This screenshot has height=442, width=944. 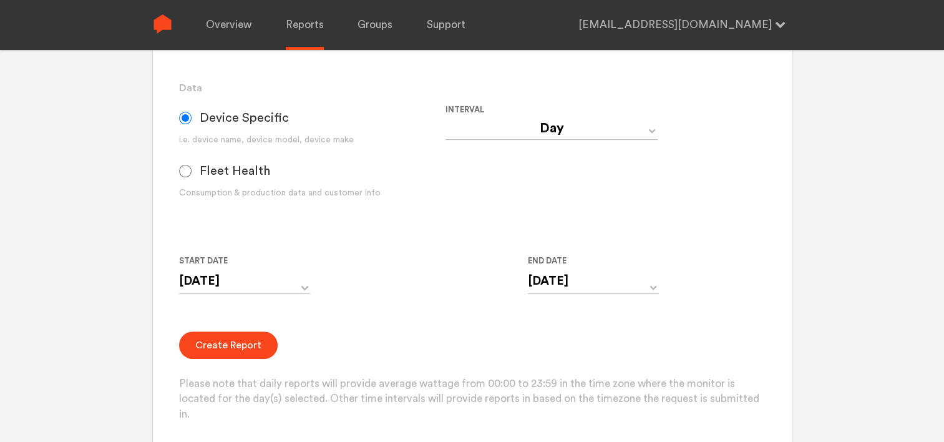 I want to click on label: End Date, so click(x=589, y=261).